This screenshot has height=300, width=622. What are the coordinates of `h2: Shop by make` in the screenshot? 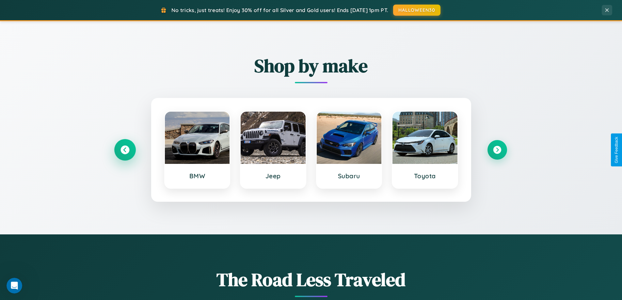 It's located at (311, 66).